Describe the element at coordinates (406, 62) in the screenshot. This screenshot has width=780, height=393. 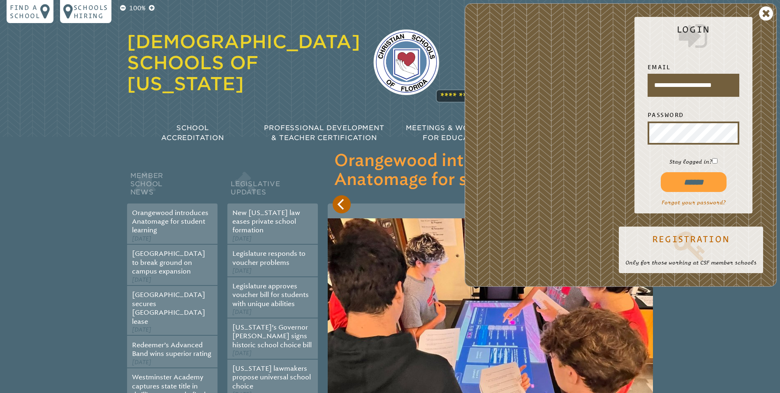
I see `img: csf-logo-web-colors.png` at that location.